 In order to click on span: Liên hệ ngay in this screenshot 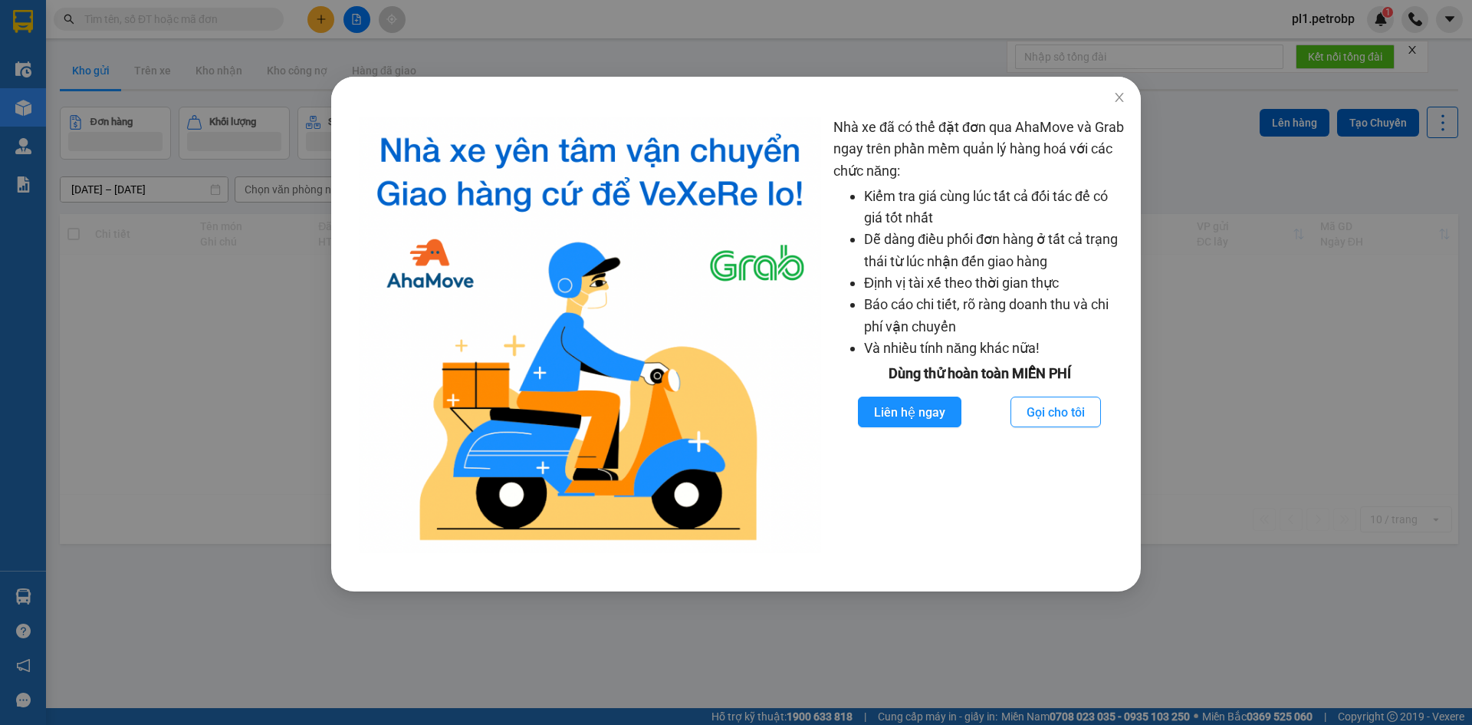, I will do `click(910, 412)`.